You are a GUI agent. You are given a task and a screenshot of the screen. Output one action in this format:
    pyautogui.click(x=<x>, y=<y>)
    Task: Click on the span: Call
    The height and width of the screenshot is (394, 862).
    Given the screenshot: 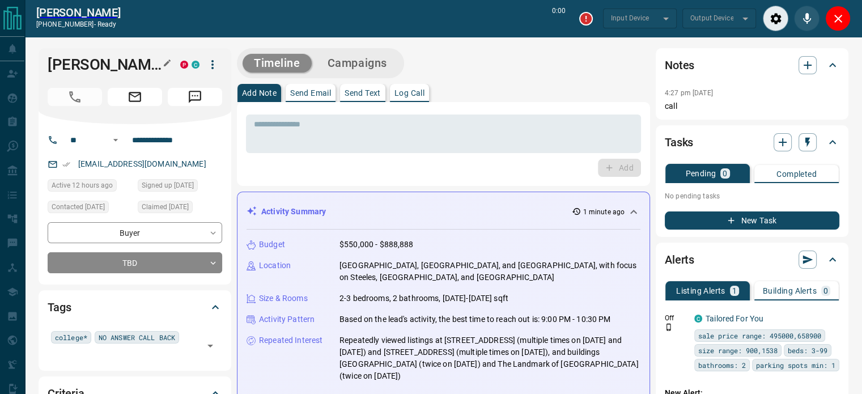 What is the action you would take?
    pyautogui.click(x=75, y=97)
    